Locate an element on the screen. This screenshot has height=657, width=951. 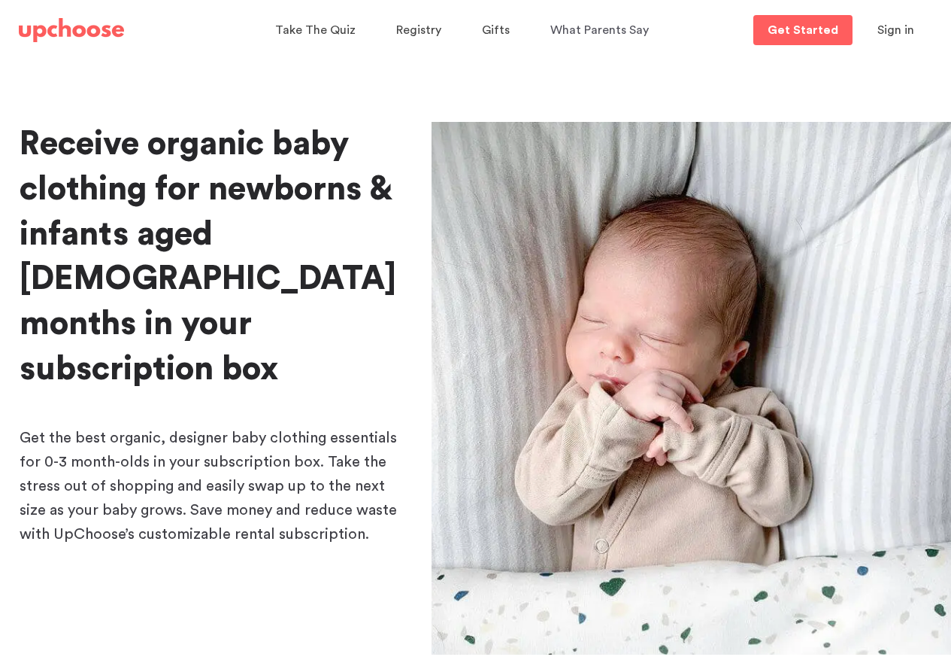
span: Take The Quiz is located at coordinates (315, 30).